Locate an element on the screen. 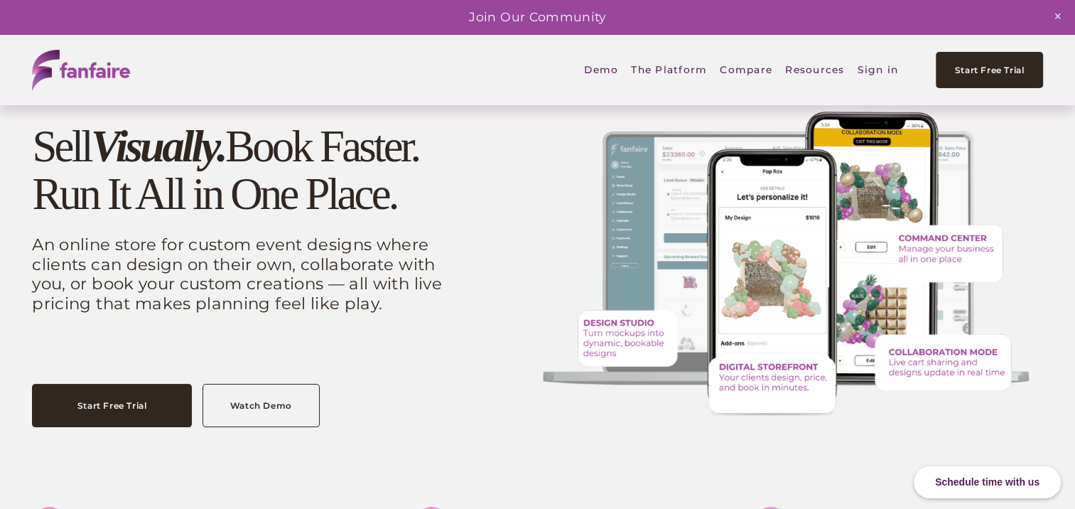 The image size is (1075, 509). img: fanfaire is located at coordinates (81, 70).